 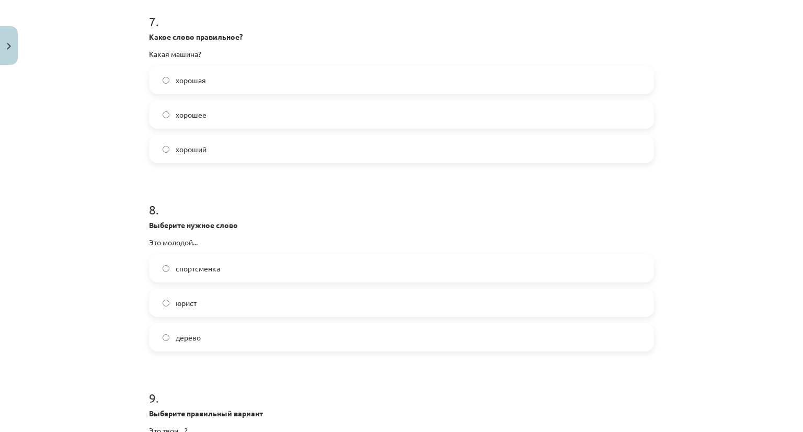 What do you see at coordinates (198, 268) in the screenshot?
I see `span: спортсменка` at bounding box center [198, 268].